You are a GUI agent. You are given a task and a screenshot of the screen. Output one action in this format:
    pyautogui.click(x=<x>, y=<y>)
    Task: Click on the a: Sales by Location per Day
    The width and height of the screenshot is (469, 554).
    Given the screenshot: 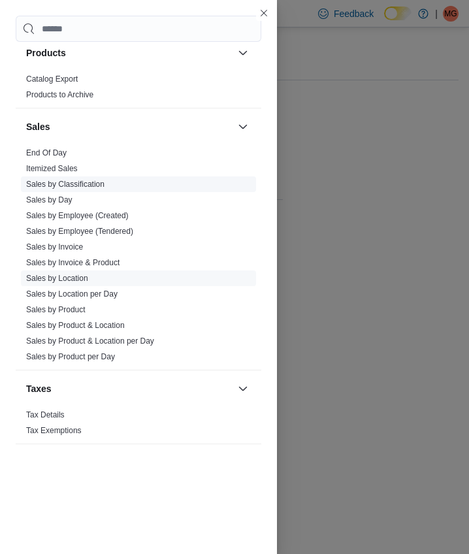 What is the action you would take?
    pyautogui.click(x=72, y=294)
    